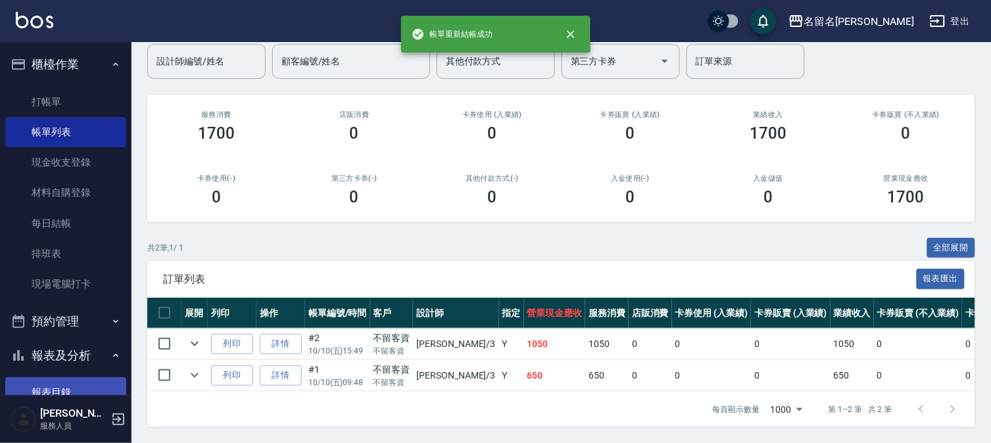 Image resolution: width=991 pixels, height=443 pixels. What do you see at coordinates (607, 313) in the screenshot?
I see `th: 服務消費` at bounding box center [607, 313].